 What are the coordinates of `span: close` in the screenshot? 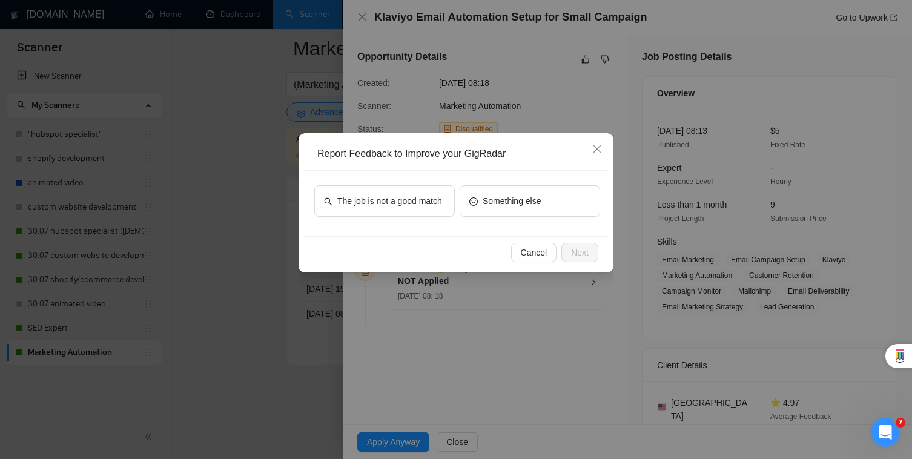 It's located at (597, 149).